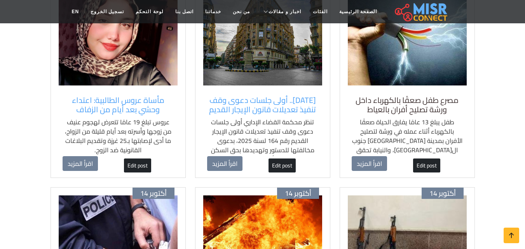 Image resolution: width=525 pixels, height=249 pixels. I want to click on a: مأساة عروس الطالبية: اعتداء وحشي بعد أيام من الزفاف, so click(118, 105).